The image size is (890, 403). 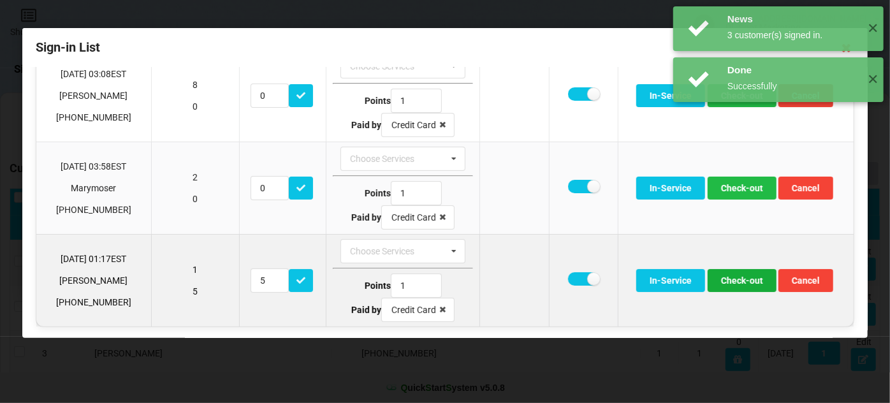 What do you see at coordinates (793, 19) in the screenshot?
I see `div: News` at bounding box center [793, 19].